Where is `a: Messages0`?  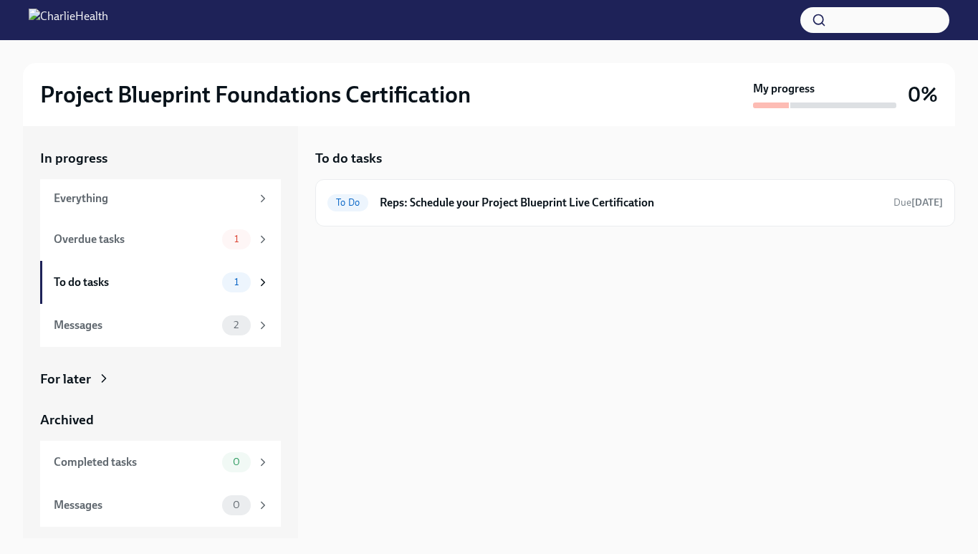 a: Messages0 is located at coordinates (160, 505).